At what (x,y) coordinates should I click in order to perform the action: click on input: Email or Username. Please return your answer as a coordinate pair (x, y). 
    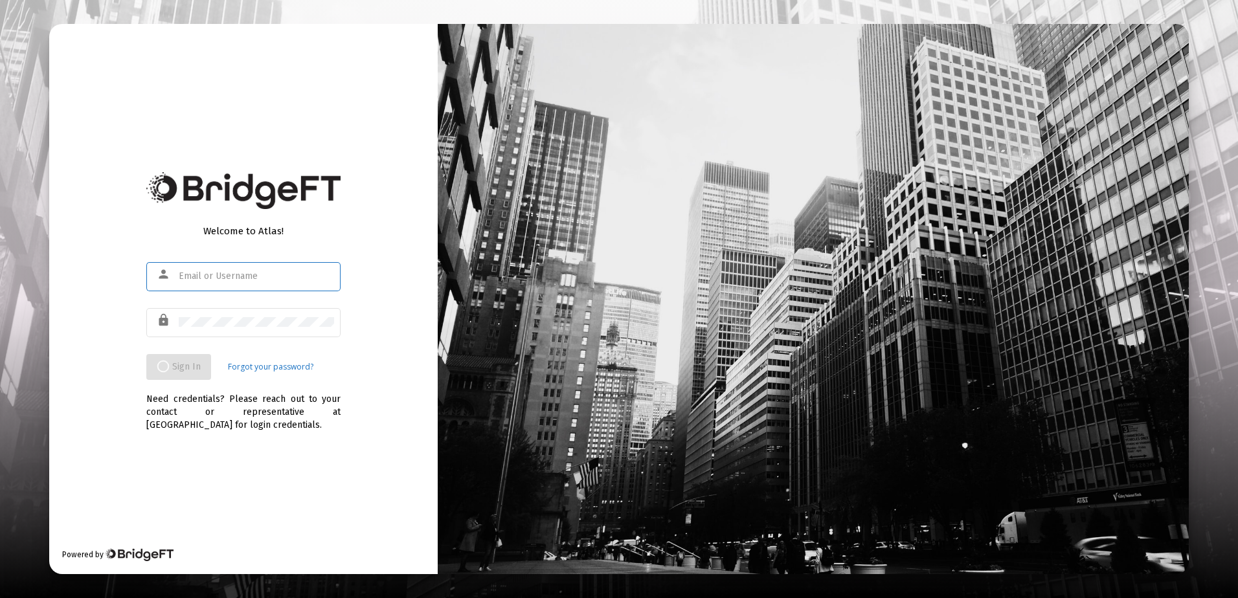
    Looking at the image, I should click on (256, 276).